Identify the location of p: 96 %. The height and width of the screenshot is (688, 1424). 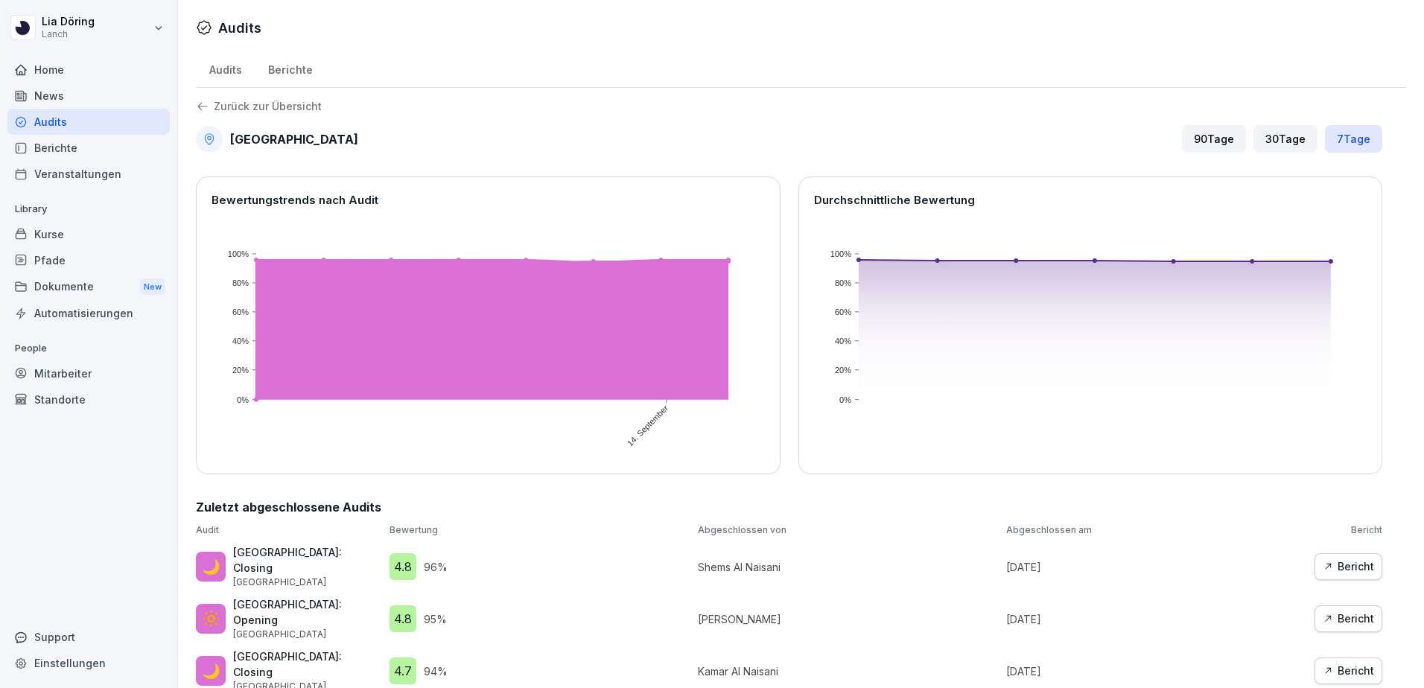
(436, 567).